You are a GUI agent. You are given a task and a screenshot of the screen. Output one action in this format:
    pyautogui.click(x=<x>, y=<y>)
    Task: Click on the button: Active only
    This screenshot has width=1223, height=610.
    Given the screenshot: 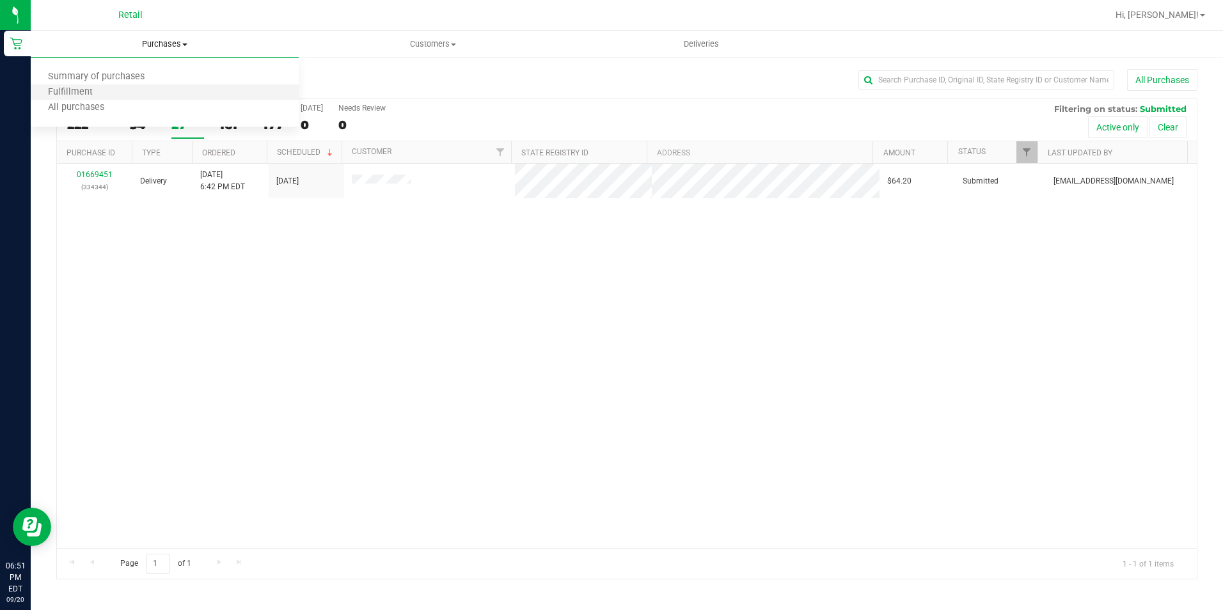 What is the action you would take?
    pyautogui.click(x=1118, y=127)
    